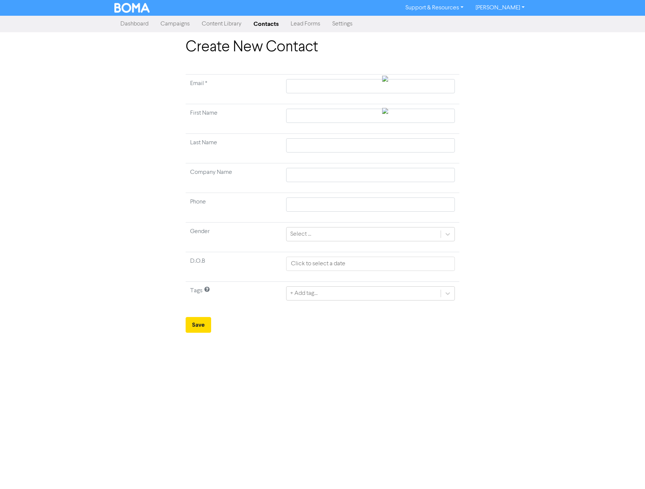 This screenshot has height=489, width=645. What do you see at coordinates (233, 178) in the screenshot?
I see `td: Company Name` at bounding box center [233, 178].